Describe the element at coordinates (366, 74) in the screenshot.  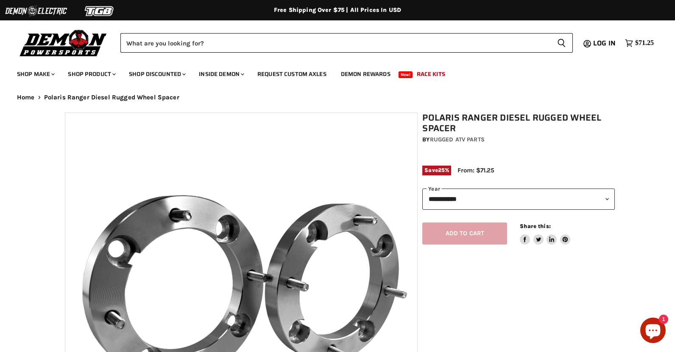
I see `a: Demon Rewards` at that location.